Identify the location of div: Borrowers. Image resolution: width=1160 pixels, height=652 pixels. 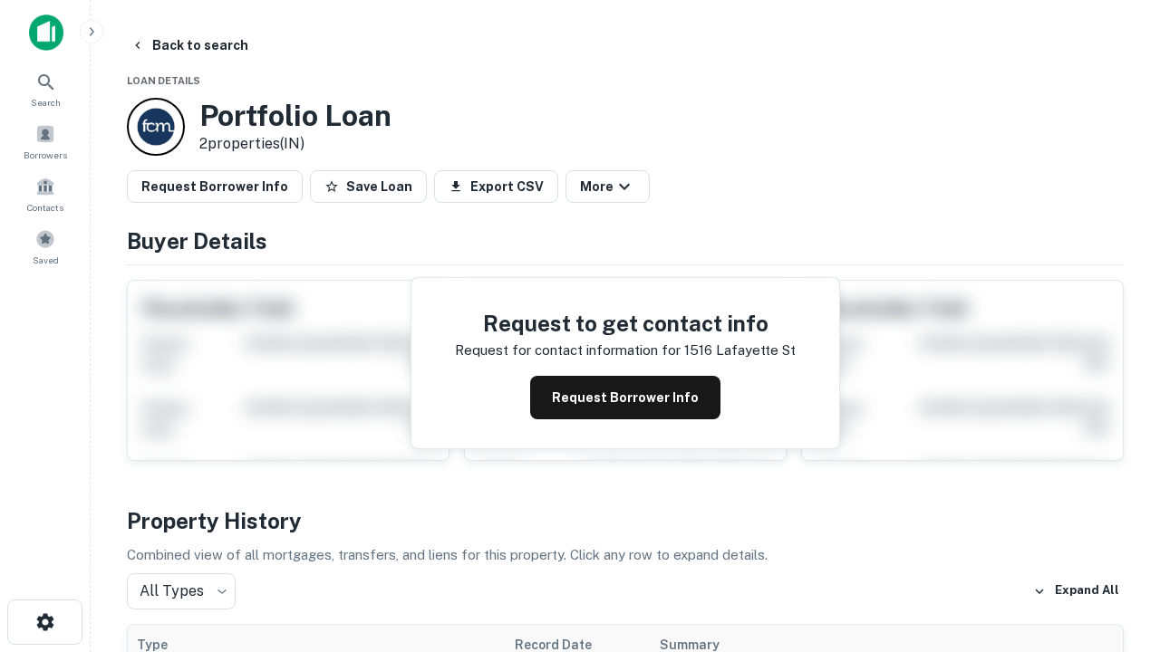
(45, 141).